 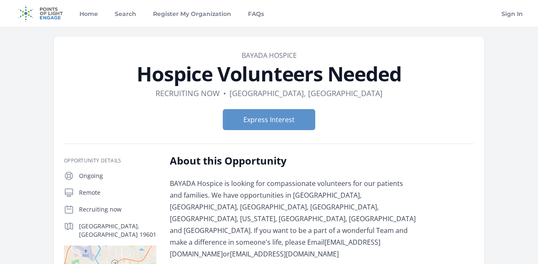 I want to click on dd: Recruiting now, so click(x=187, y=93).